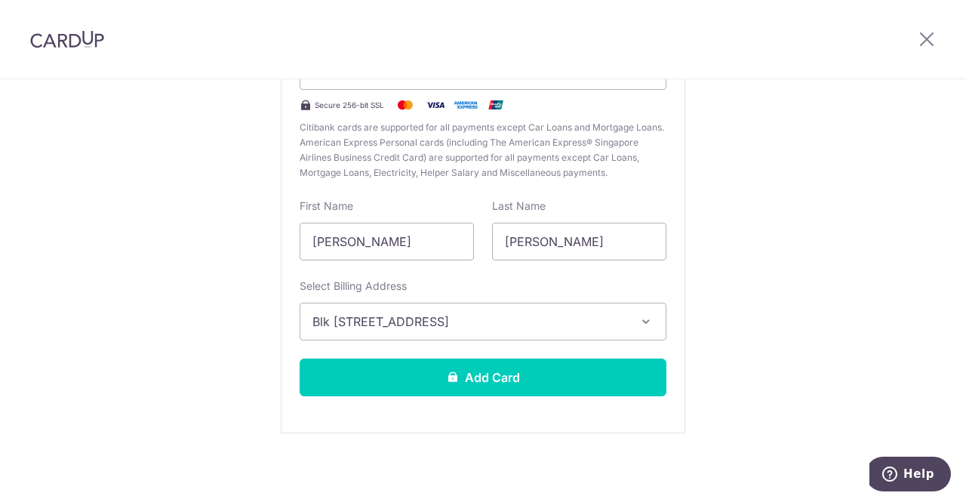 The width and height of the screenshot is (966, 502). What do you see at coordinates (353, 286) in the screenshot?
I see `label: Select Billing Address` at bounding box center [353, 286].